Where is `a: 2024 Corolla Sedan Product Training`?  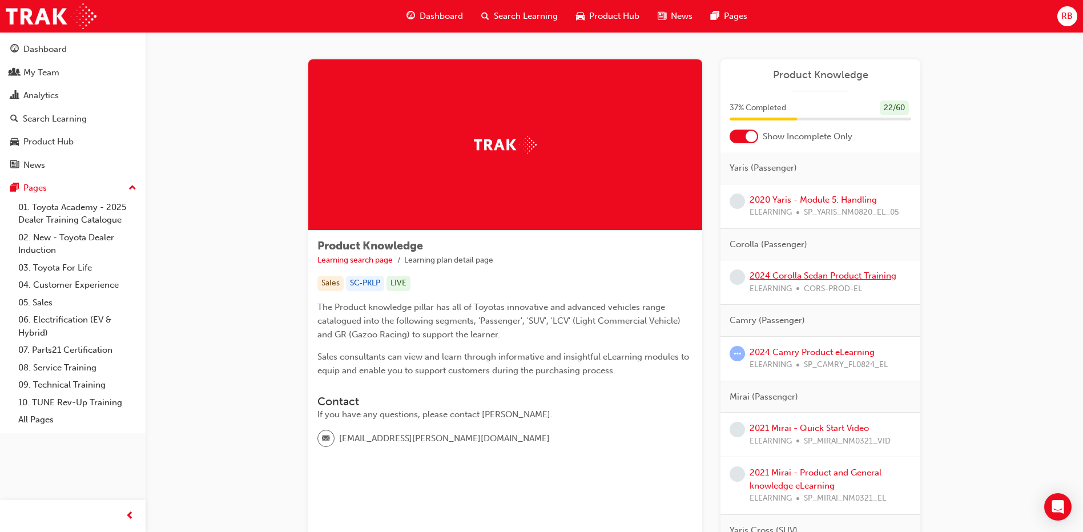
a: 2024 Corolla Sedan Product Training is located at coordinates (823, 276).